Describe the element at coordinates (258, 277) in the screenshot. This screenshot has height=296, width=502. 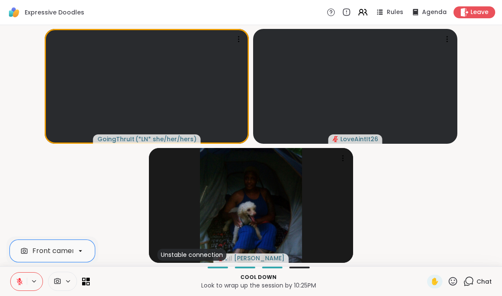
I see `p: Cool down` at that location.